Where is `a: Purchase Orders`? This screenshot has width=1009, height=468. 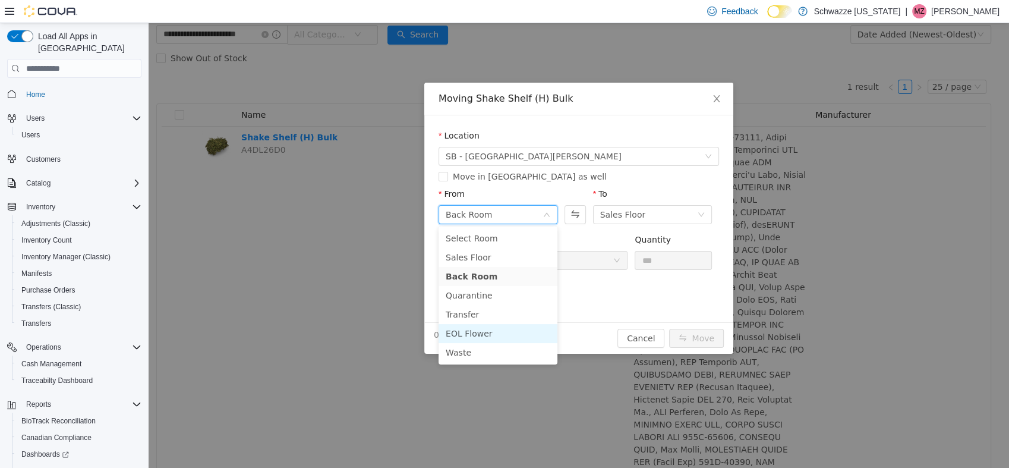
a: Purchase Orders is located at coordinates (48, 290).